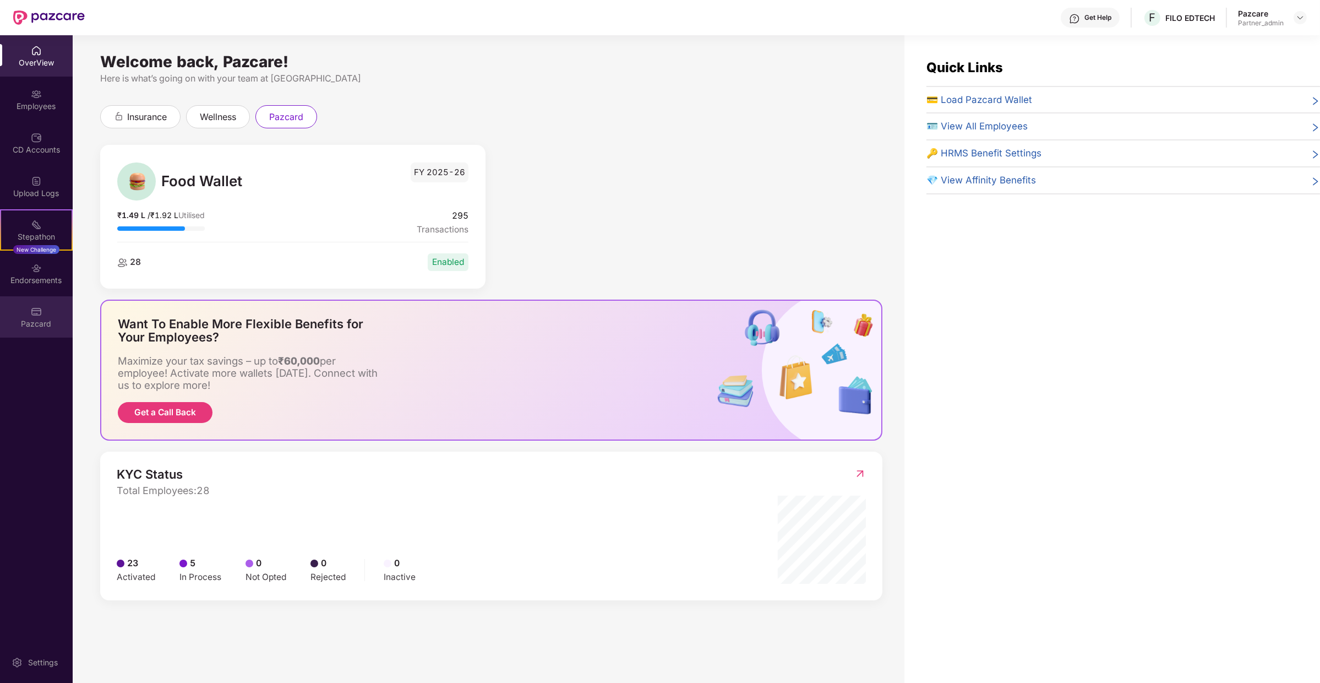 Image resolution: width=1320 pixels, height=683 pixels. Describe the element at coordinates (36, 138) in the screenshot. I see `img: svg+xml;base64,PHN2ZyBpZD0iQ0RfQWNjb3VudHMiIGRhdGEtbmFtZT0iQ0QgQWNjb3VudHMiIHhtbG5zPSJodHRwOi8vd3...` at that location.